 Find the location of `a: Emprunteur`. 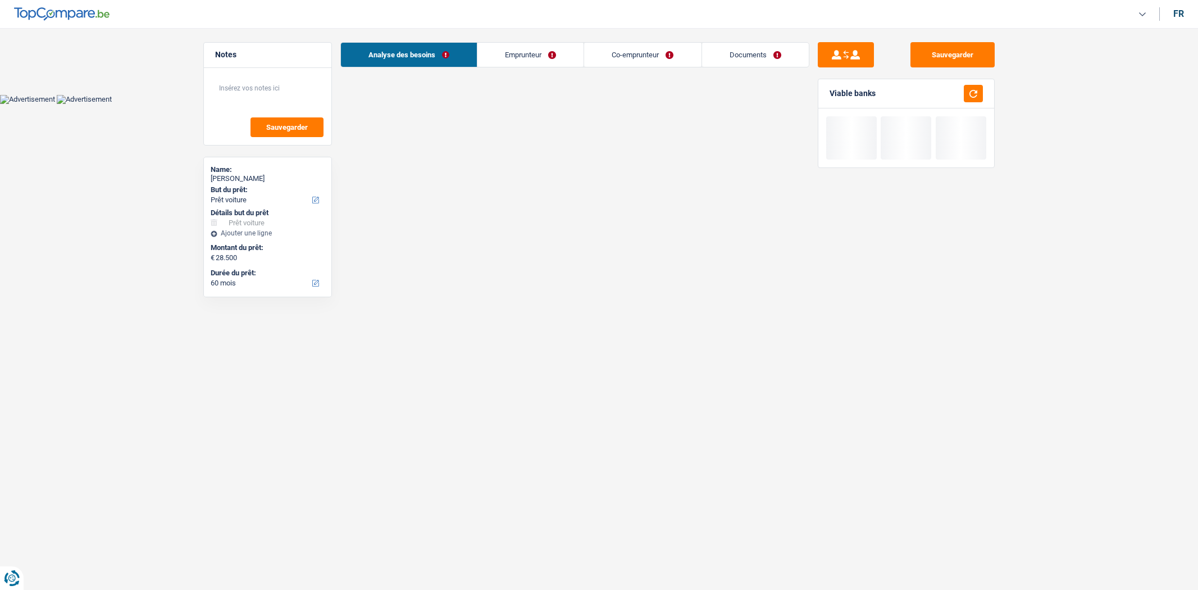

a: Emprunteur is located at coordinates (530, 54).